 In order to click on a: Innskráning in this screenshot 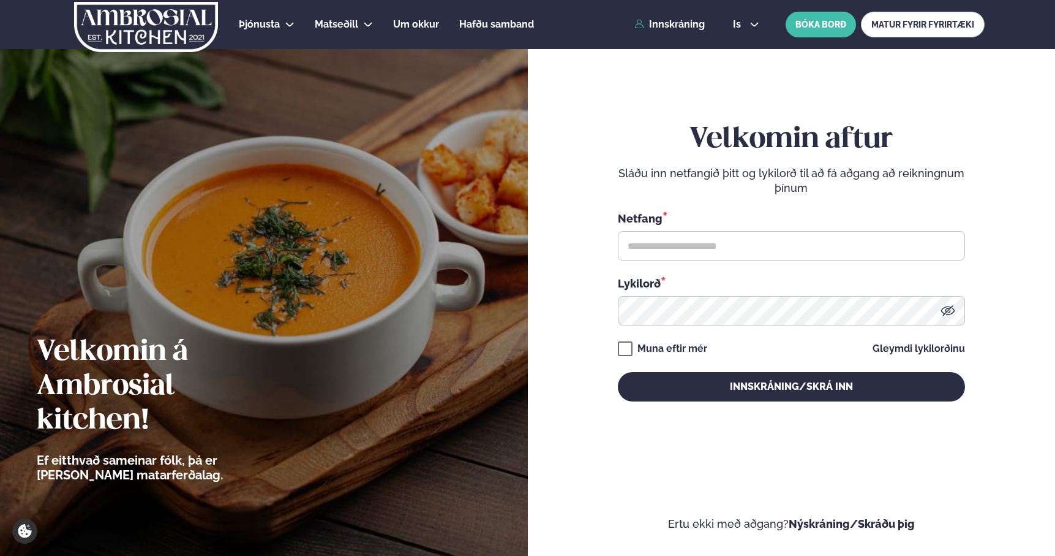, I will do `click(669, 25)`.